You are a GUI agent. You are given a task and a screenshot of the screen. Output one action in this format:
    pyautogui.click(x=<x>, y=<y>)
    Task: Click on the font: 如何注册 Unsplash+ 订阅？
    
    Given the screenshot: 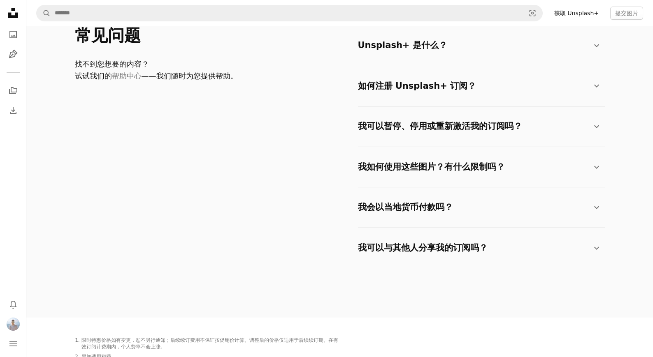 What is the action you would take?
    pyautogui.click(x=417, y=86)
    